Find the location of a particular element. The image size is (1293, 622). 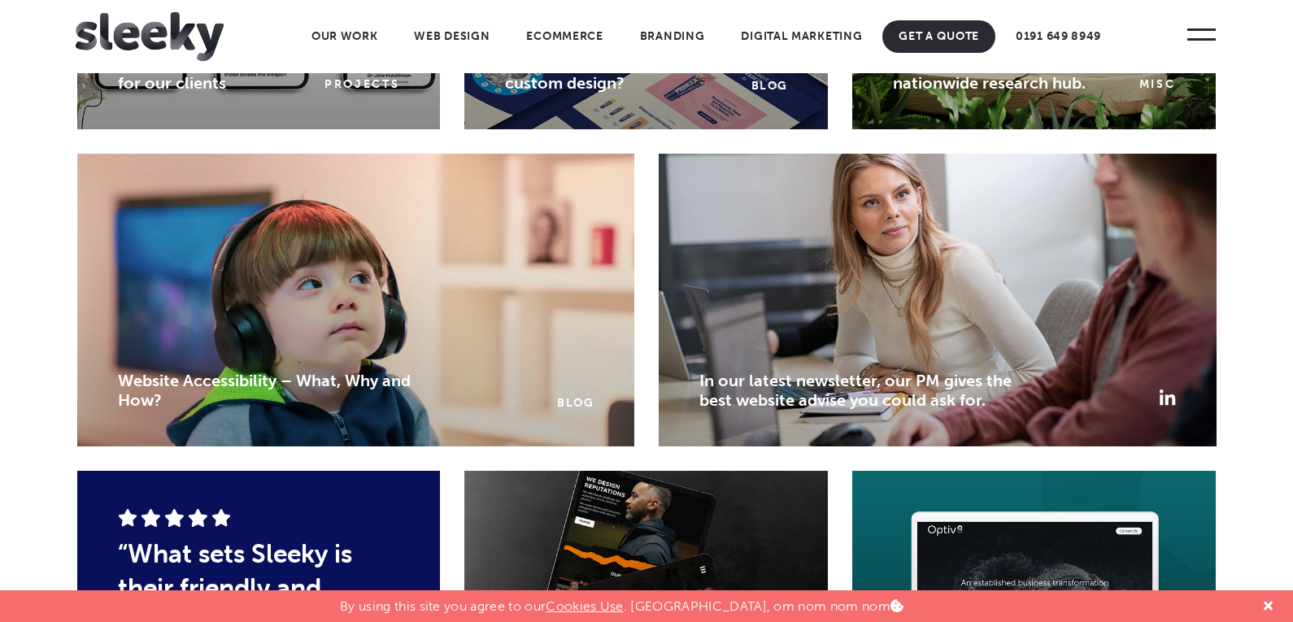

a: 0191 649 8949 is located at coordinates (1058, 37).